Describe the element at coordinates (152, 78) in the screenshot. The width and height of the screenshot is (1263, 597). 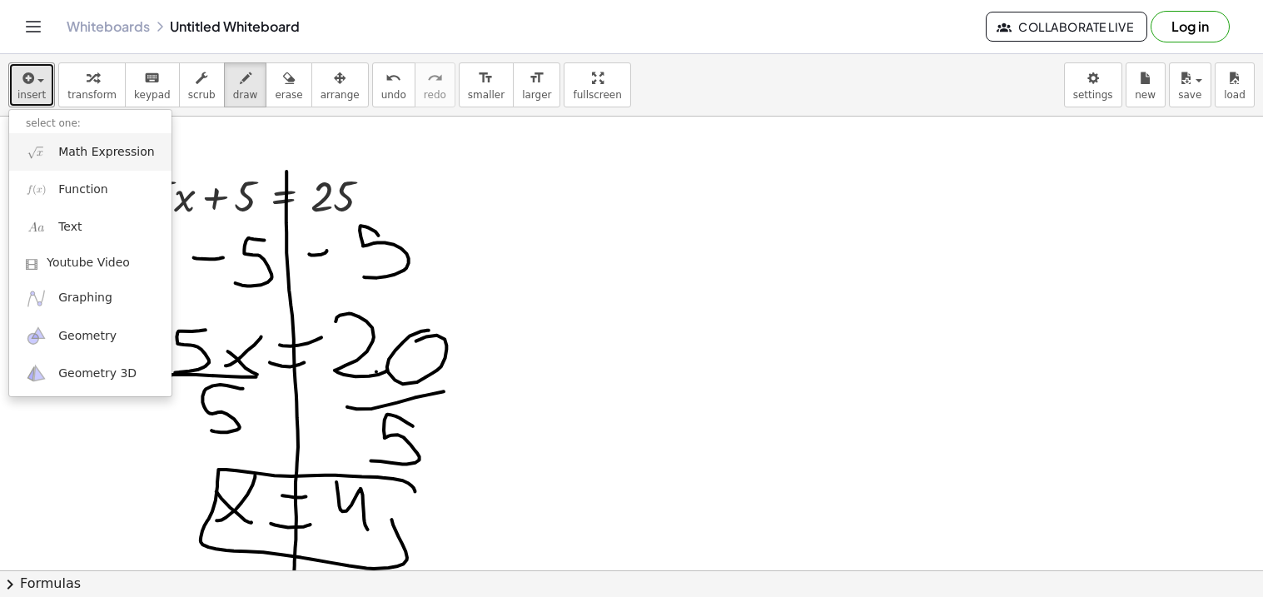
I see `i: keyboard` at that location.